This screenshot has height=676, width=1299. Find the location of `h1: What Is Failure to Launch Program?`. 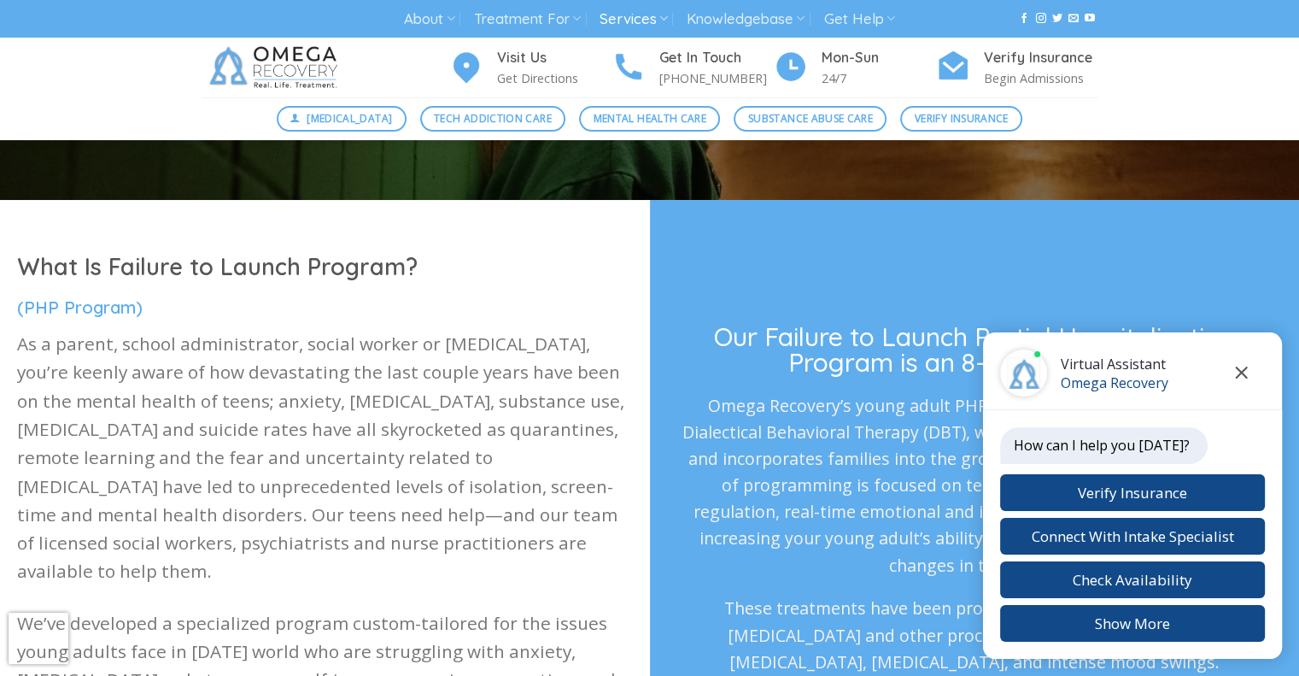

h1: What Is Failure to Launch Program? is located at coordinates (325, 267).